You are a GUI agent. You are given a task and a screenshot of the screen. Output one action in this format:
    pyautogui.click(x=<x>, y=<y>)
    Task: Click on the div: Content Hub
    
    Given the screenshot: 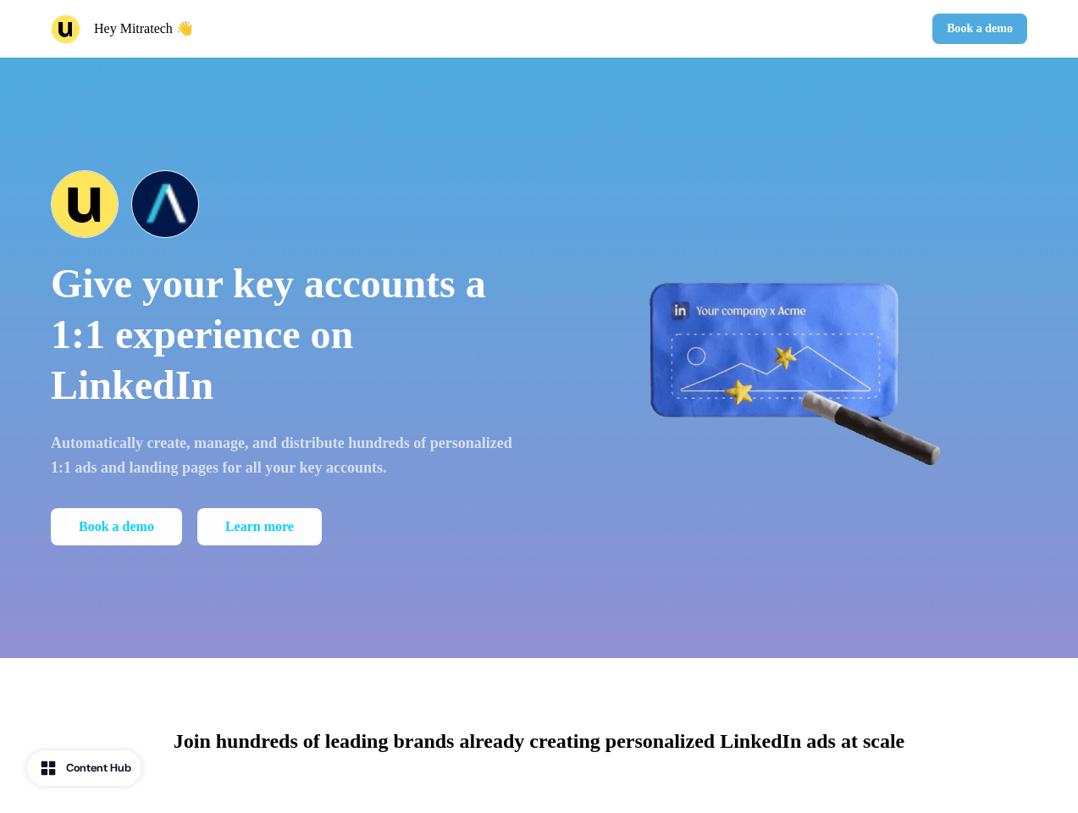 What is the action you would take?
    pyautogui.click(x=98, y=768)
    